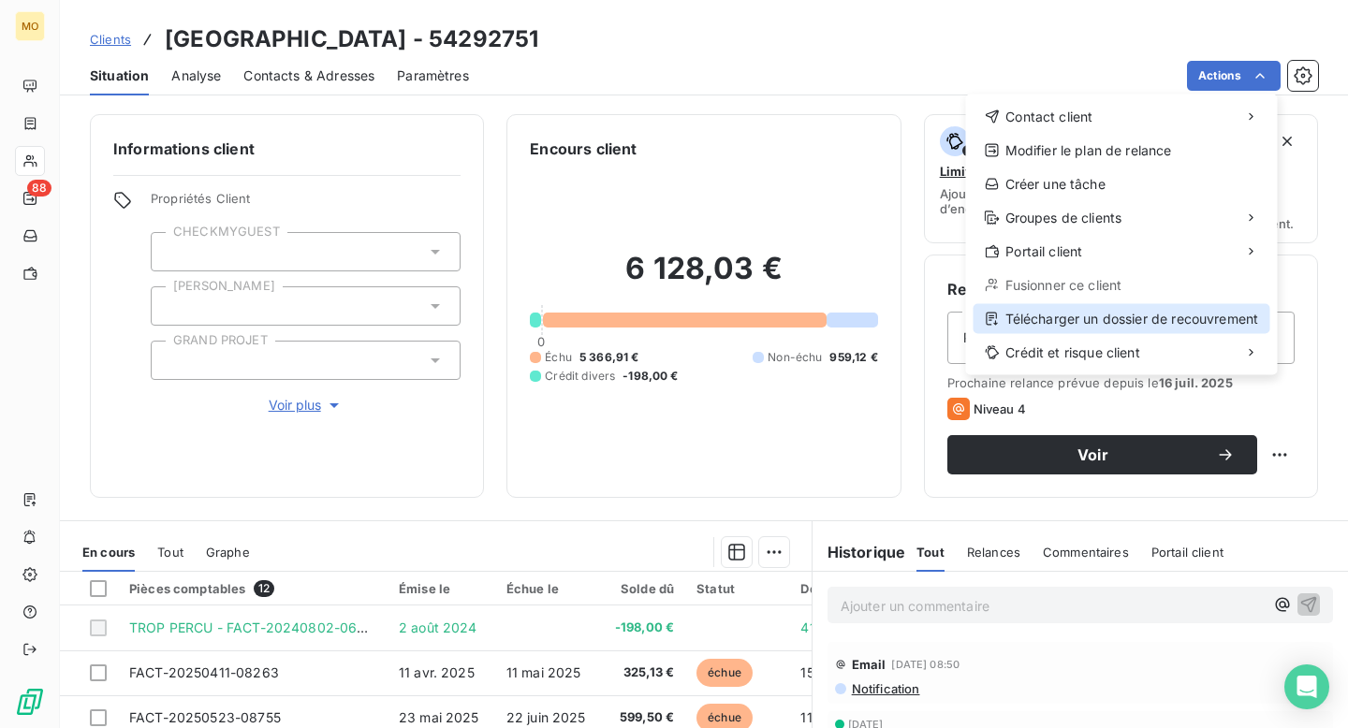  Describe the element at coordinates (1072, 353) in the screenshot. I see `span: Crédit et risque client` at that location.